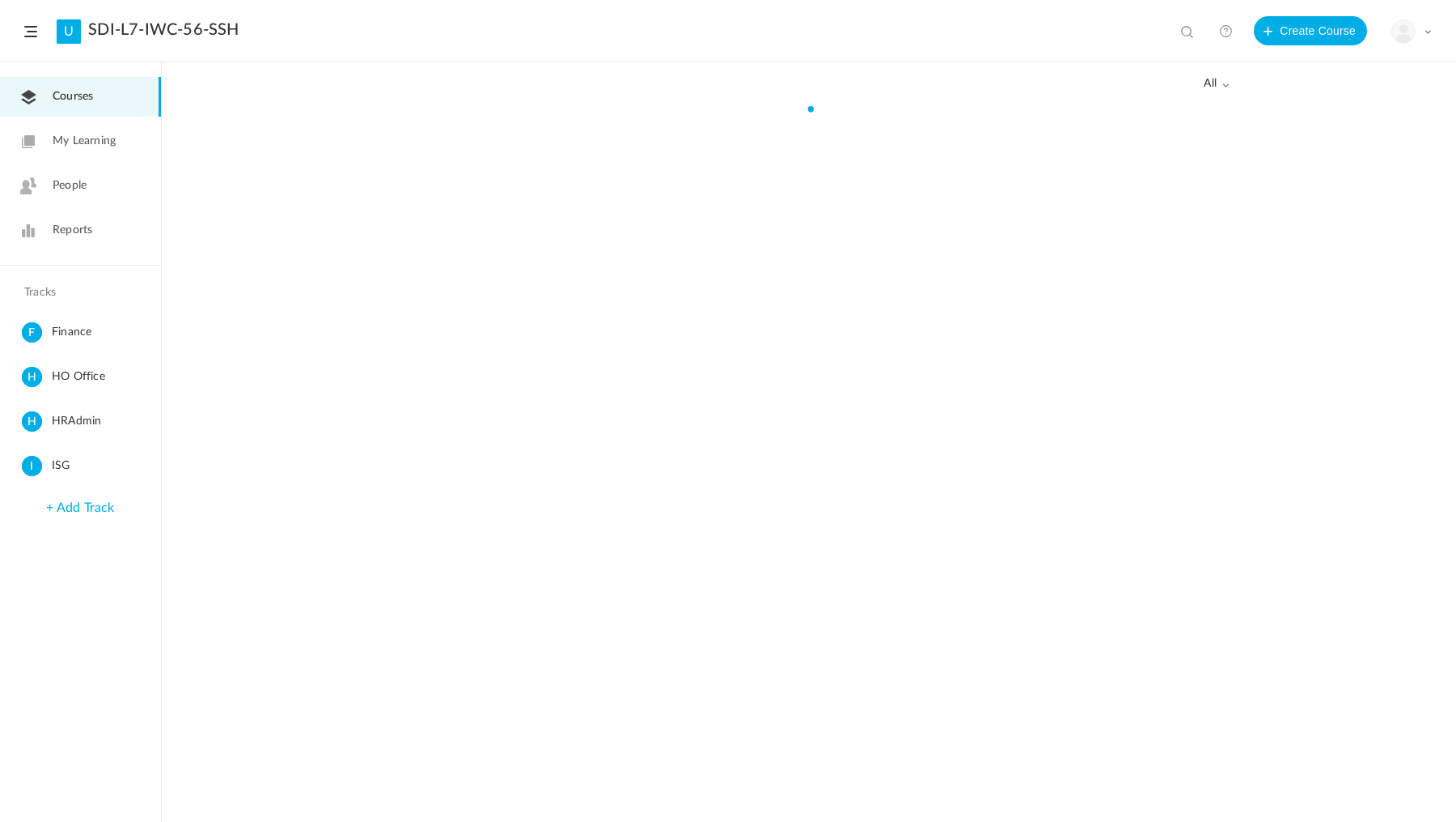 This screenshot has width=1456, height=822. What do you see at coordinates (102, 332) in the screenshot?
I see `span: Finance` at bounding box center [102, 332].